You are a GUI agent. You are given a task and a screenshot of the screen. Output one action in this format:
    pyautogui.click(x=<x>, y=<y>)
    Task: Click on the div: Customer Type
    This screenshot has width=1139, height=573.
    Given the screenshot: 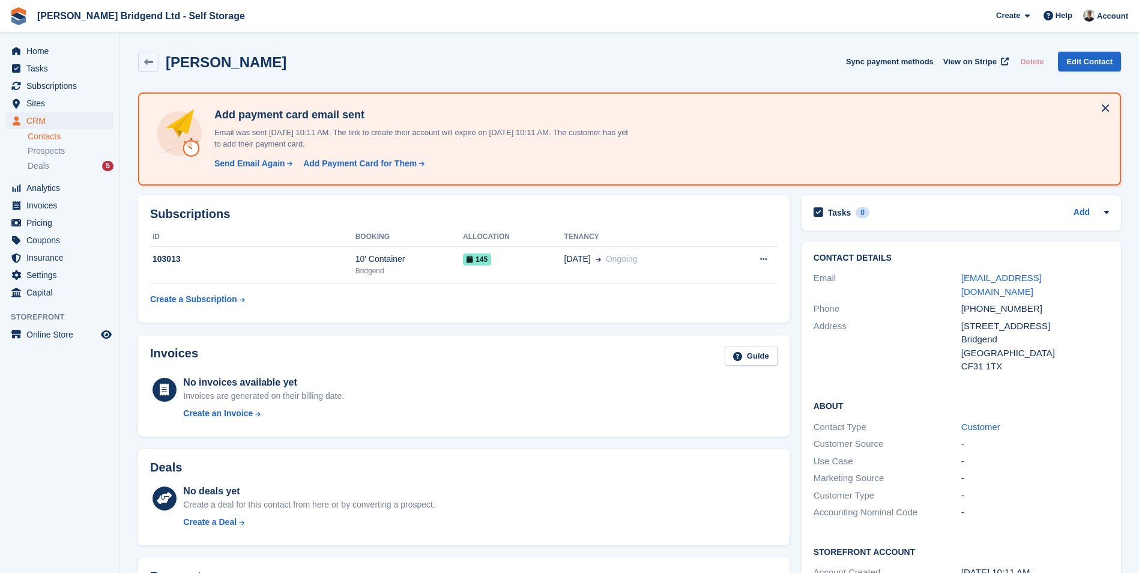 What is the action you would take?
    pyautogui.click(x=888, y=495)
    